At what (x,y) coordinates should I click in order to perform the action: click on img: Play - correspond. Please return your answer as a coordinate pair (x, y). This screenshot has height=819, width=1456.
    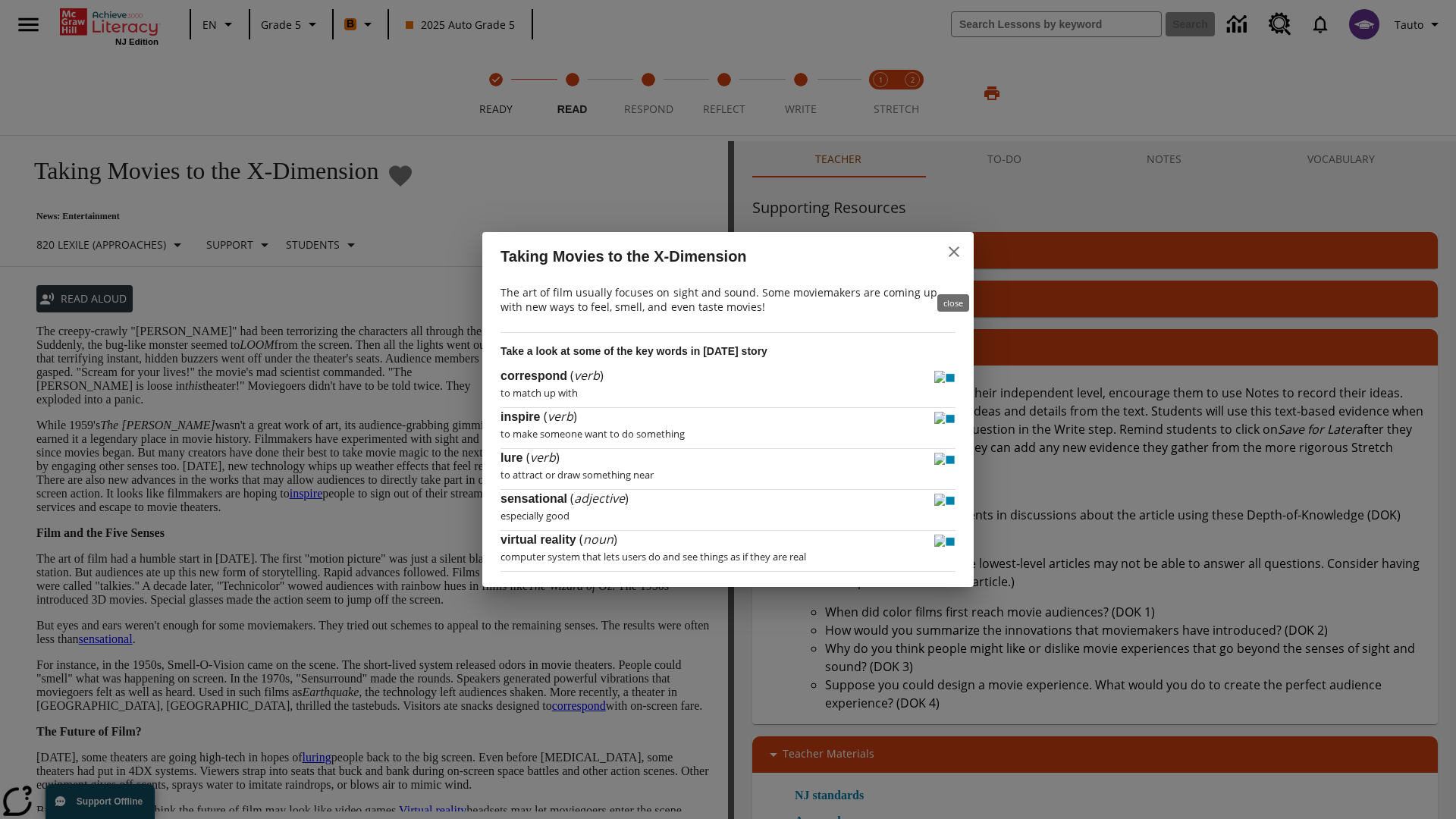
    Looking at the image, I should click on (940, 378).